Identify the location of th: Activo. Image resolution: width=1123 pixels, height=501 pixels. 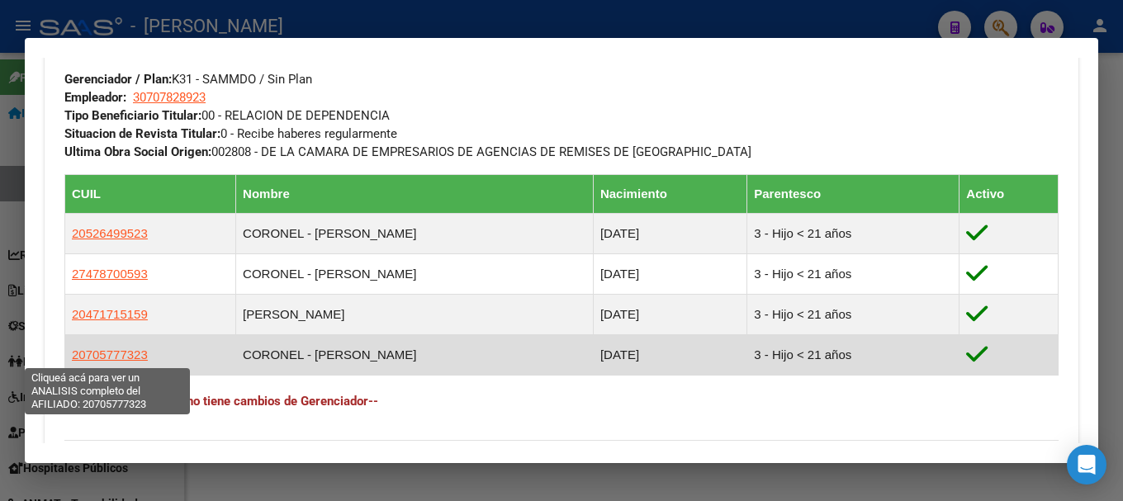
(1009, 193).